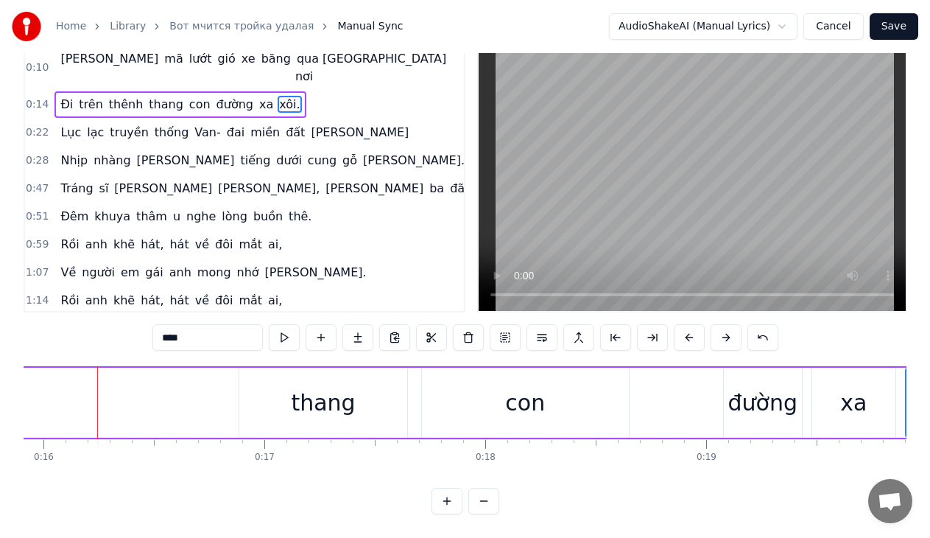 Image resolution: width=930 pixels, height=538 pixels. I want to click on span: 0:10, so click(37, 68).